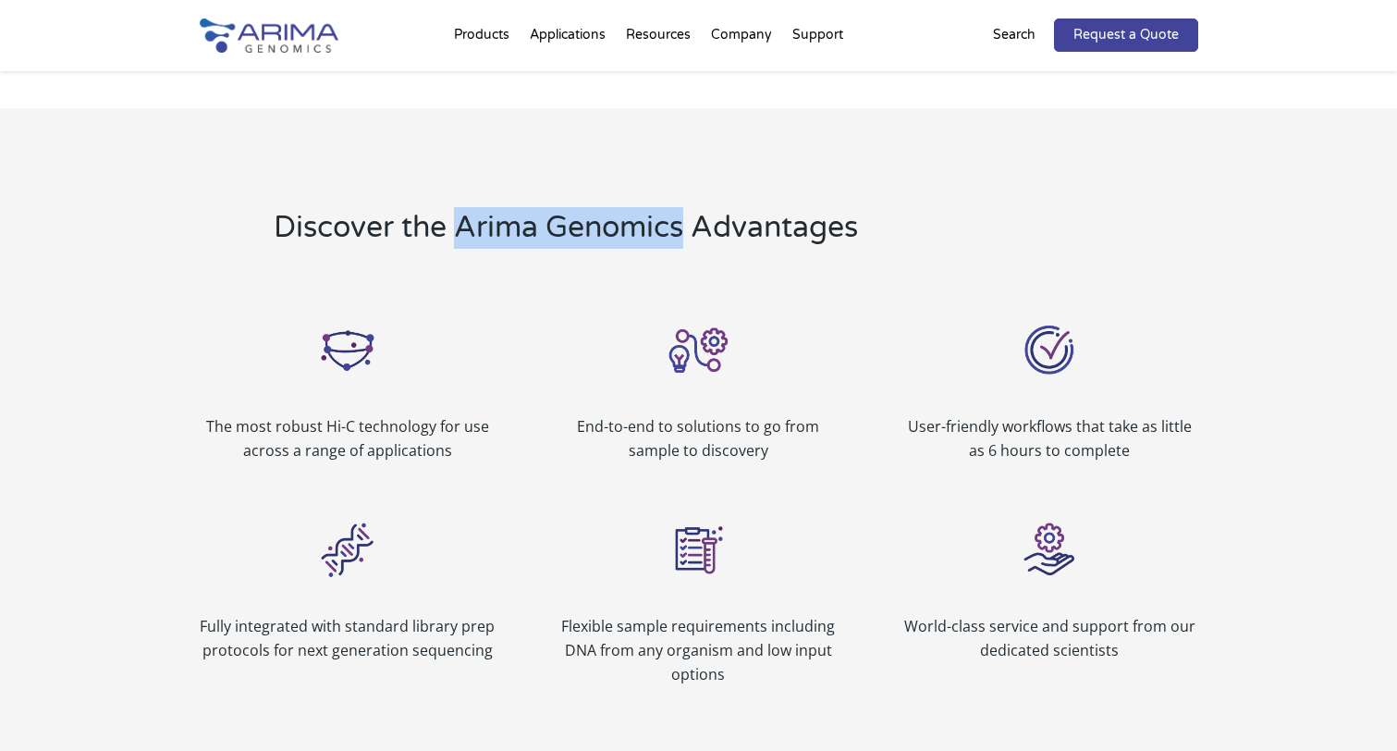  What do you see at coordinates (348, 638) in the screenshot?
I see `p: Fully integrated with standard library prep protocols for next generation sequencing` at bounding box center [348, 638].